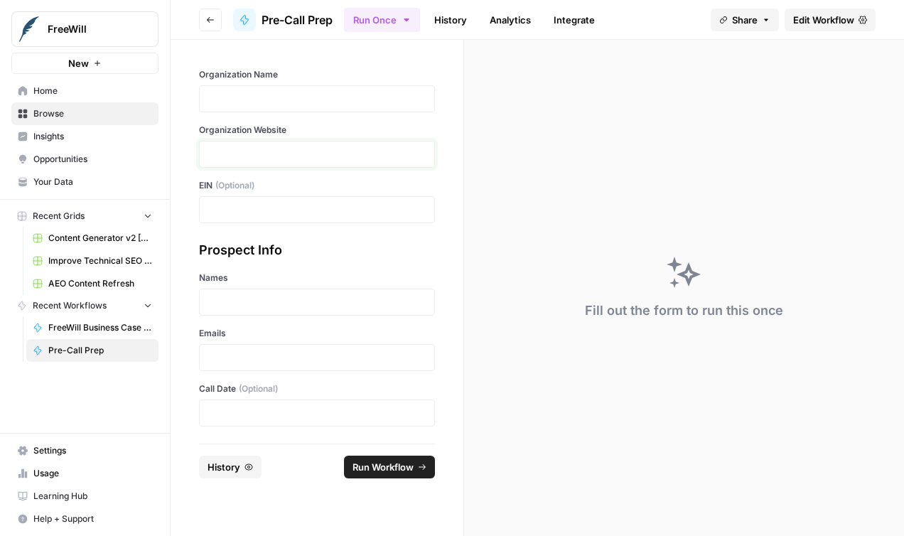 Image resolution: width=904 pixels, height=536 pixels. What do you see at coordinates (92, 182) in the screenshot?
I see `span: Your Data` at bounding box center [92, 182].